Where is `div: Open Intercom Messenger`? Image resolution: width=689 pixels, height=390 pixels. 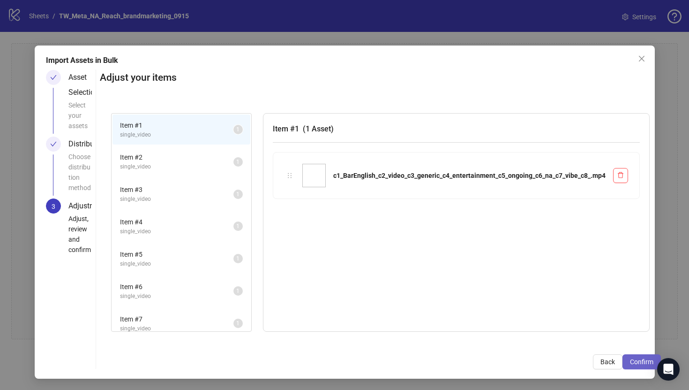
div: Open Intercom Messenger is located at coordinates (669, 369).